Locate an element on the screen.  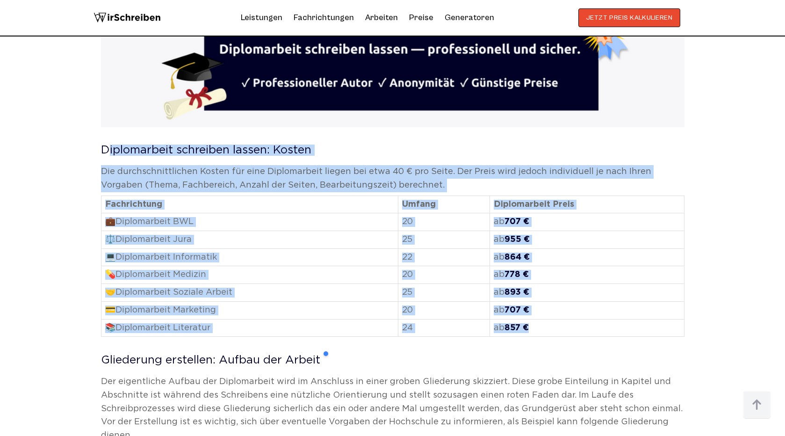
strong: 778 € is located at coordinates (517, 274).